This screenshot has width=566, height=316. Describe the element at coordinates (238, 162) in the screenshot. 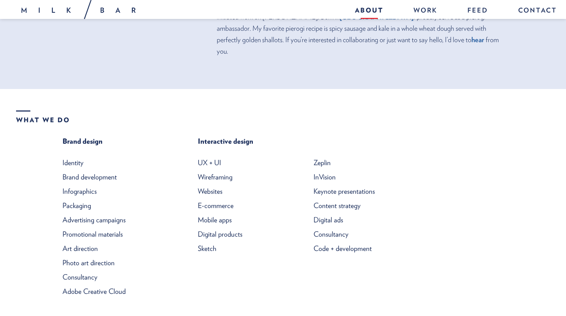

I see `li: UX + UI` at that location.